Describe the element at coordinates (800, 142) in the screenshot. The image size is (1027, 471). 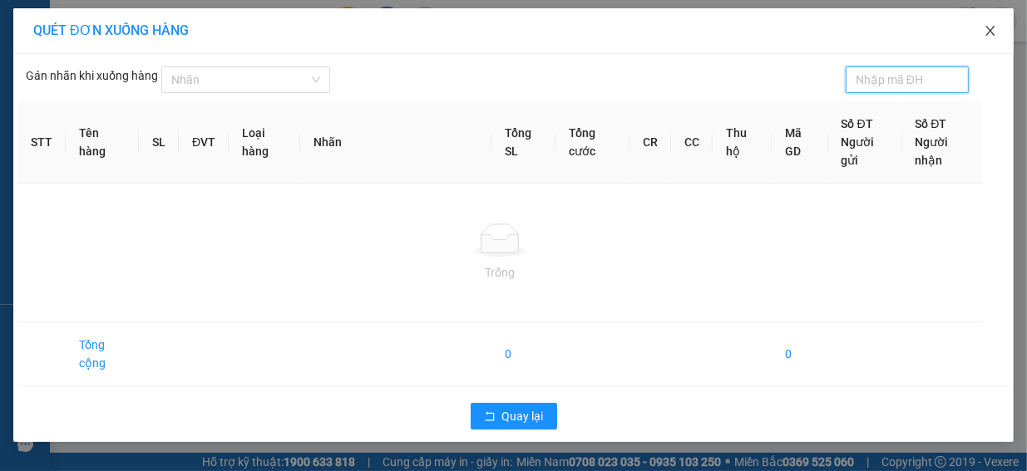
I see `th: Mã GD` at that location.